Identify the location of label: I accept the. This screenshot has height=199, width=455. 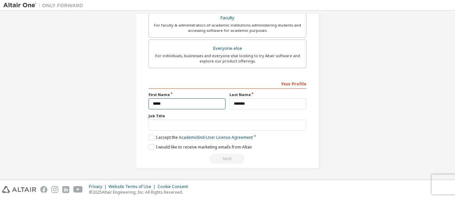
(200, 137).